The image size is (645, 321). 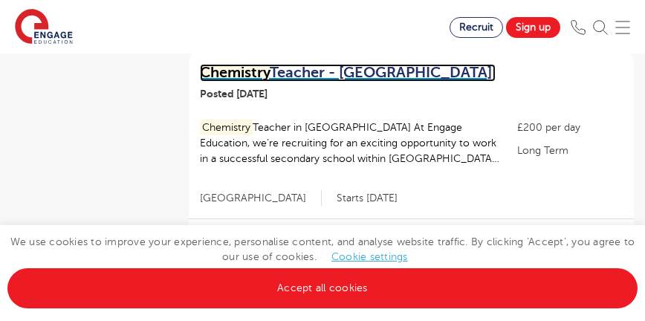 What do you see at coordinates (323, 288) in the screenshot?
I see `a: Accept all cookies` at bounding box center [323, 288].